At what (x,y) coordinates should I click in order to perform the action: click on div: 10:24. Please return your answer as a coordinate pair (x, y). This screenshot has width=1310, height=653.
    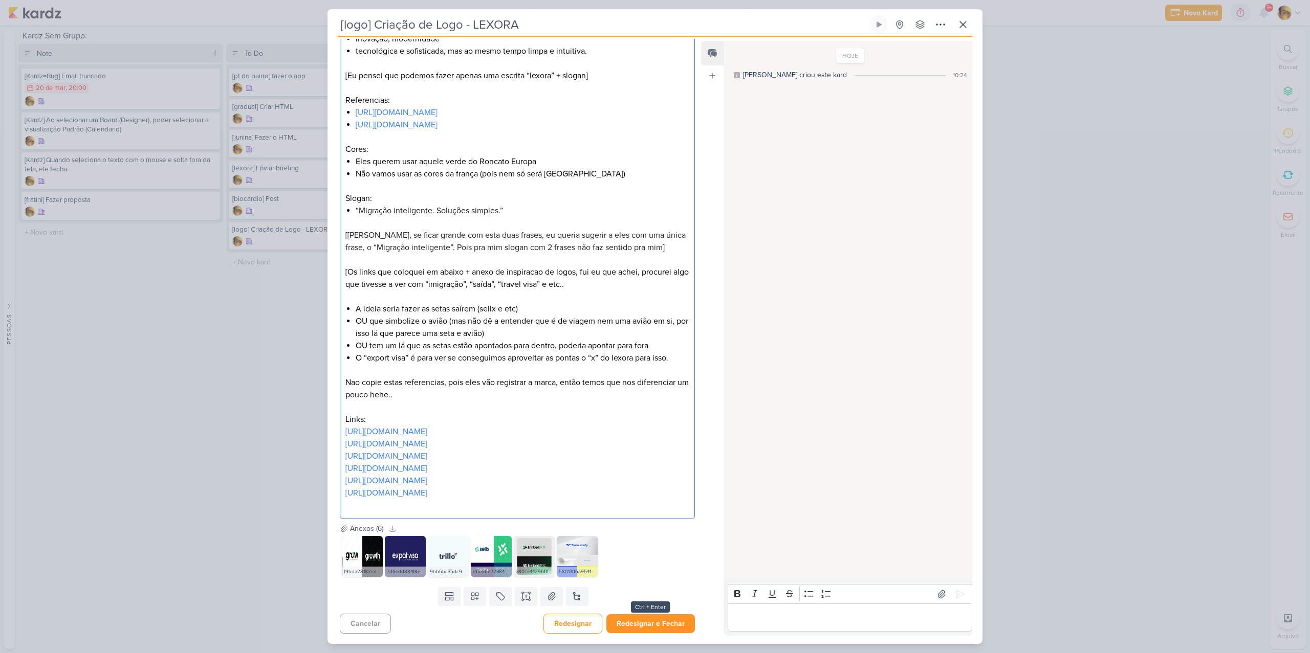
    Looking at the image, I should click on (960, 75).